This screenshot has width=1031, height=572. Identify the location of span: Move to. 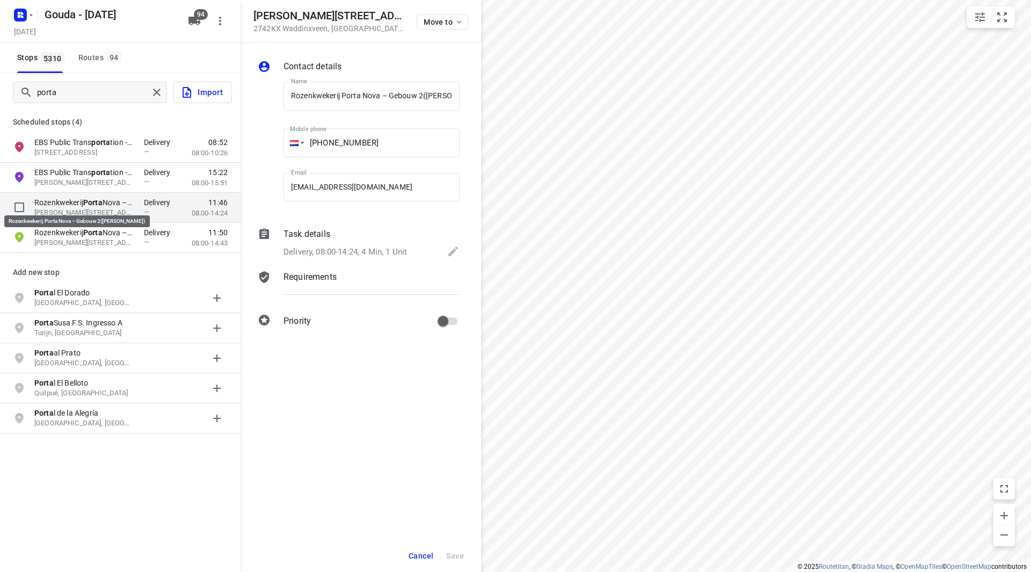
(444, 22).